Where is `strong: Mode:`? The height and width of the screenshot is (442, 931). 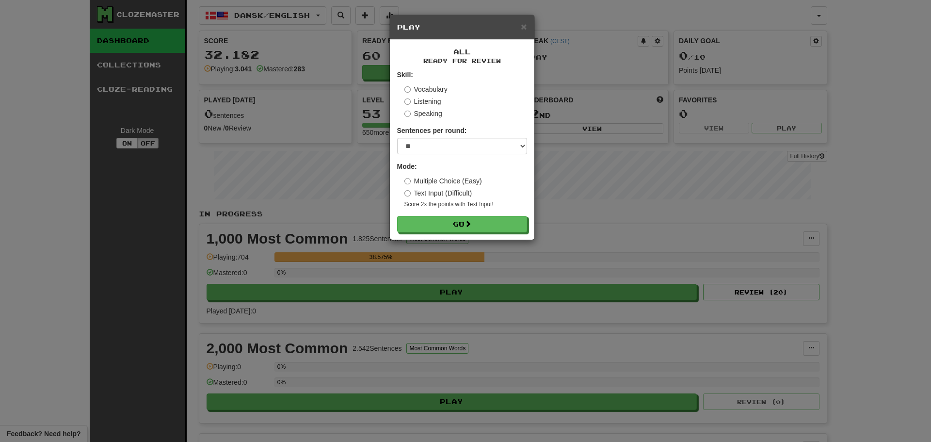
strong: Mode: is located at coordinates (407, 166).